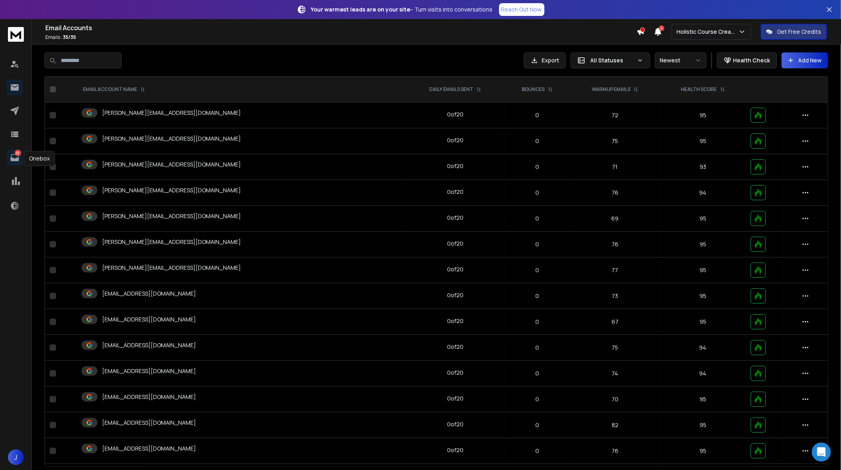  What do you see at coordinates (616, 400) in the screenshot?
I see `td: 70` at bounding box center [616, 400].